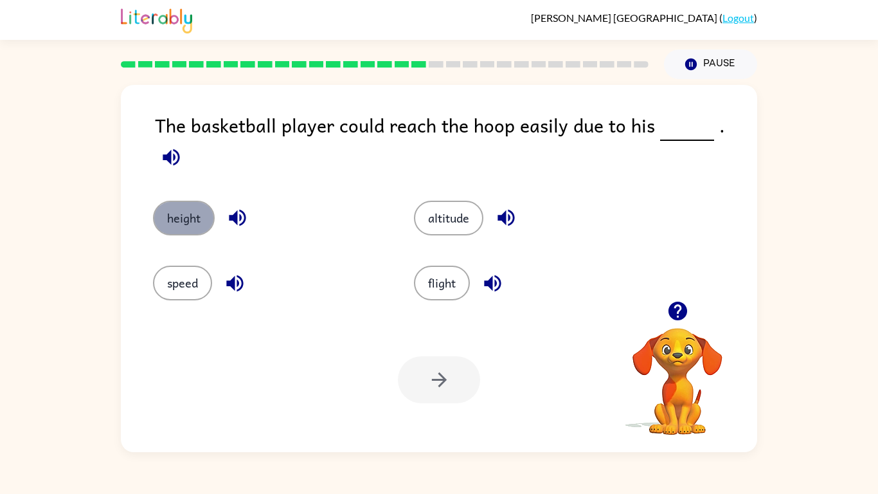 This screenshot has height=494, width=878. What do you see at coordinates (449, 218) in the screenshot?
I see `button: altitude` at bounding box center [449, 218].